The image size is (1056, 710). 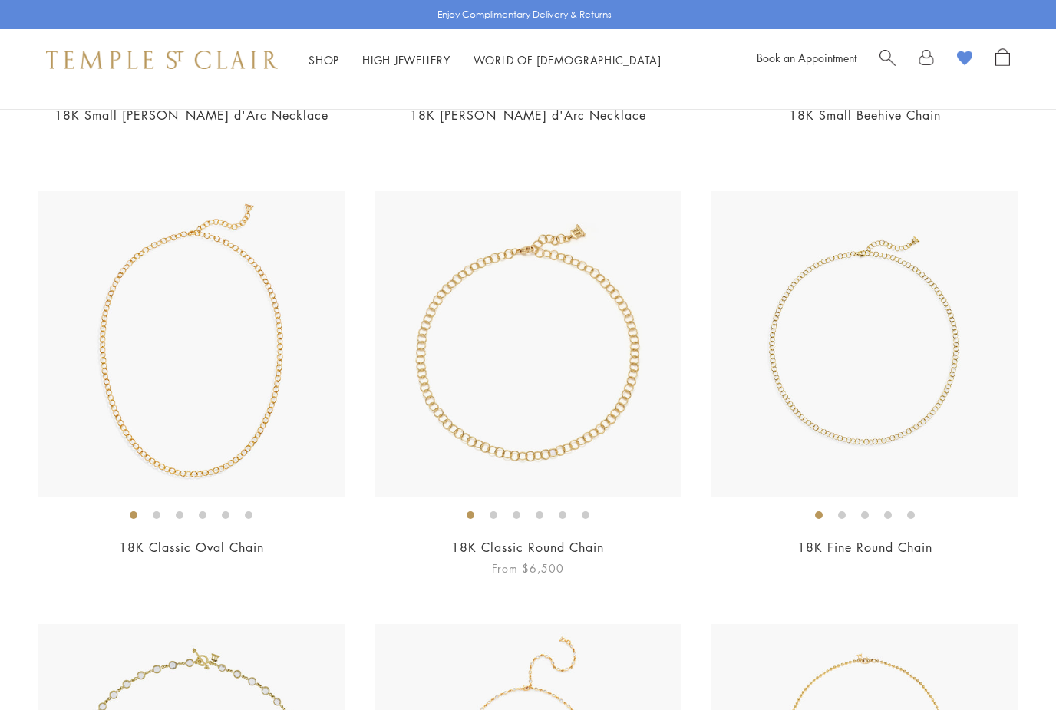 I want to click on a: 18K Classic Oval Chain, so click(x=191, y=547).